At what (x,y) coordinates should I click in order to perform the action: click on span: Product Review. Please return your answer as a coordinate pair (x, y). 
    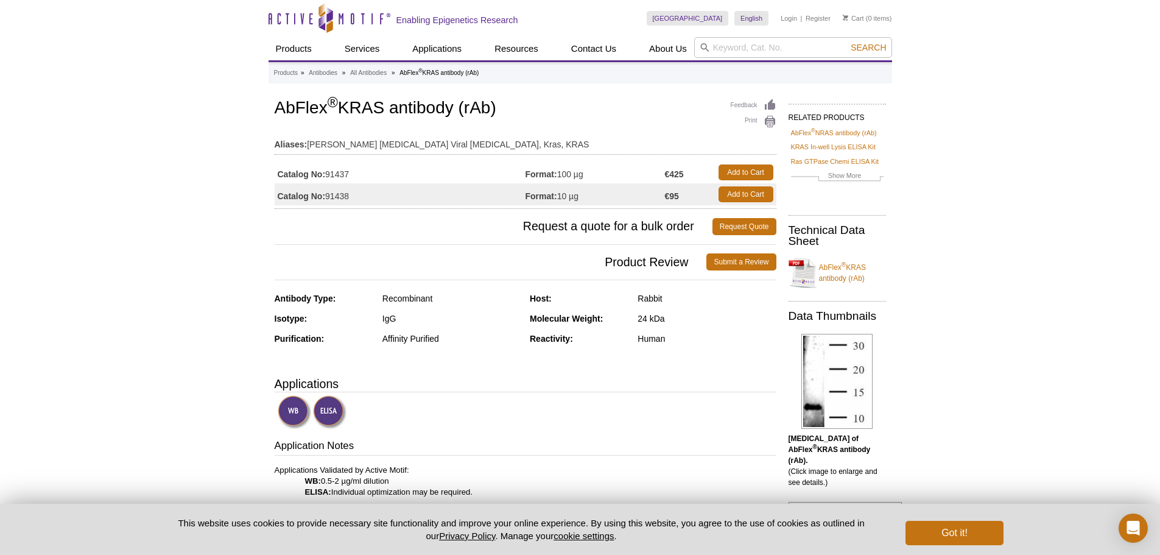
    Looking at the image, I should click on (491, 262).